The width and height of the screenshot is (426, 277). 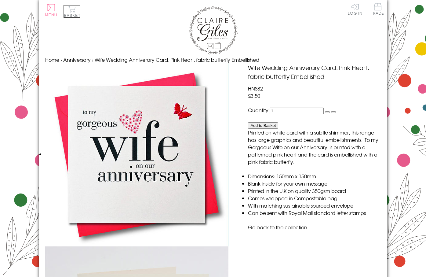 I want to click on li: Dimensions: 150mm x 150mm, so click(x=314, y=176).